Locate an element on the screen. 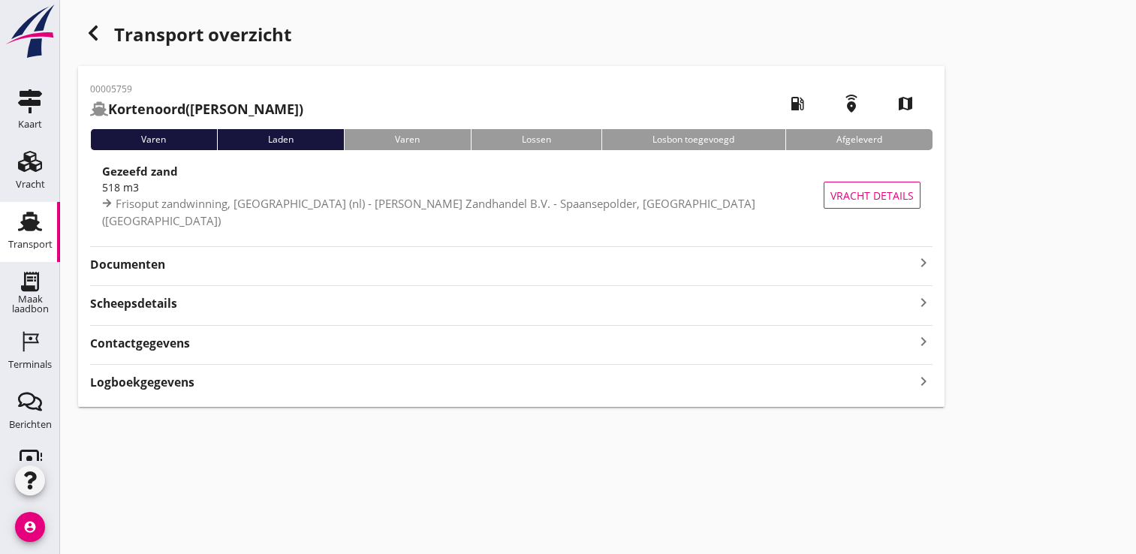 Image resolution: width=1136 pixels, height=554 pixels. strong: Gezeefd zand is located at coordinates (140, 171).